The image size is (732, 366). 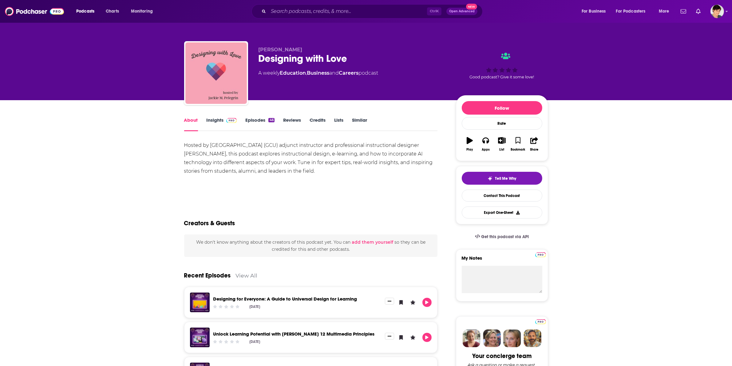 What do you see at coordinates (348, 11) in the screenshot?
I see `input: Search podcasts, credits, & more...` at bounding box center [348, 11].